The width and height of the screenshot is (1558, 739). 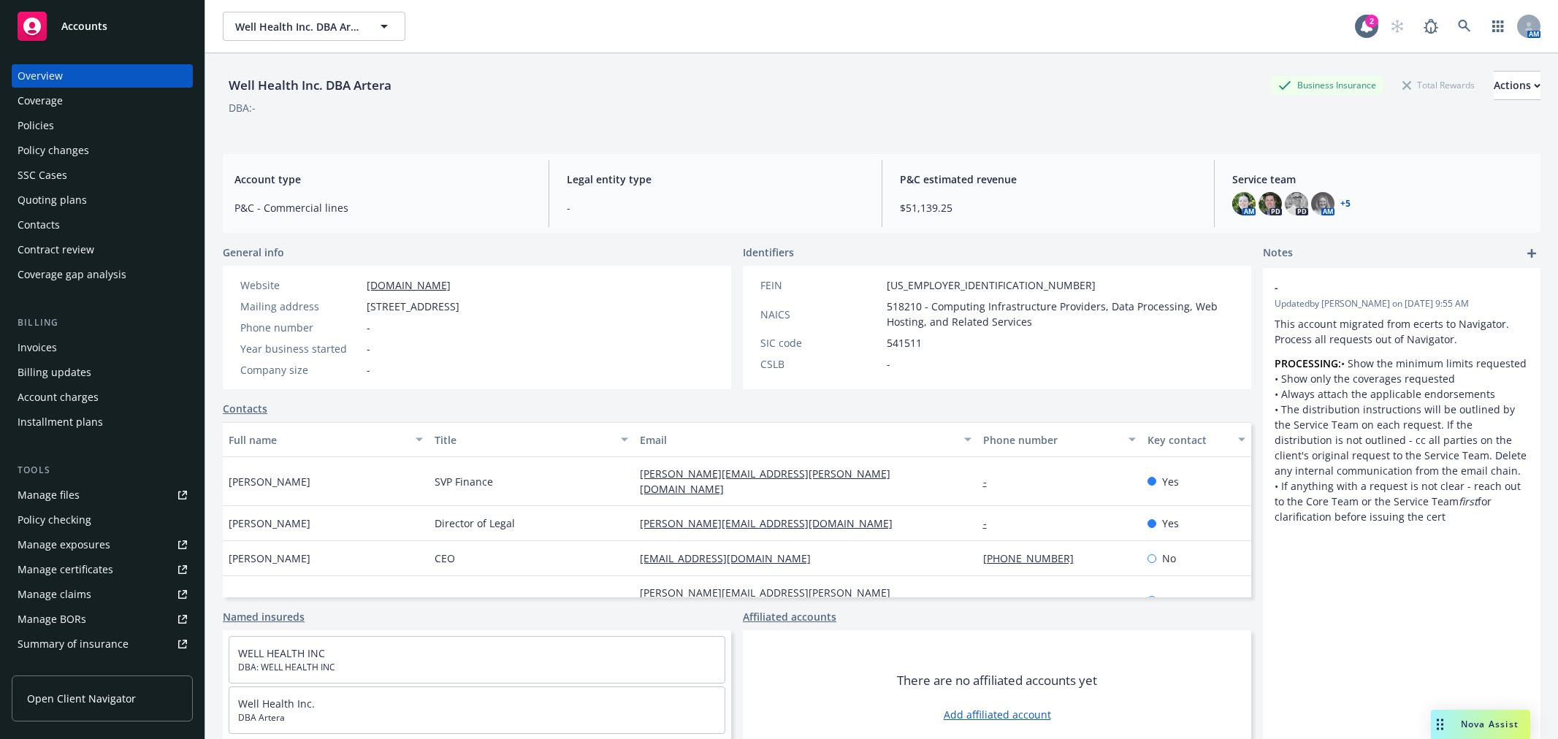 What do you see at coordinates (253, 252) in the screenshot?
I see `span: General info` at bounding box center [253, 252].